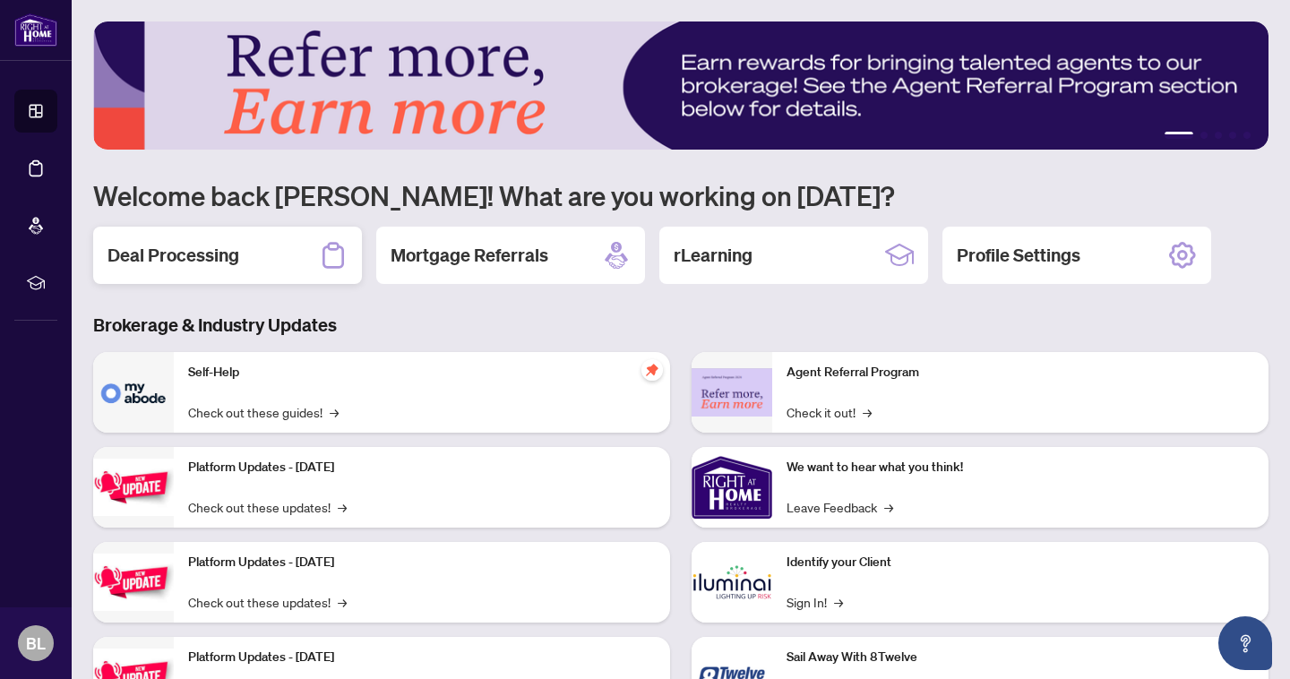 Image resolution: width=1290 pixels, height=679 pixels. I want to click on img: Platform Updates - July 8, 2025, so click(134, 582).